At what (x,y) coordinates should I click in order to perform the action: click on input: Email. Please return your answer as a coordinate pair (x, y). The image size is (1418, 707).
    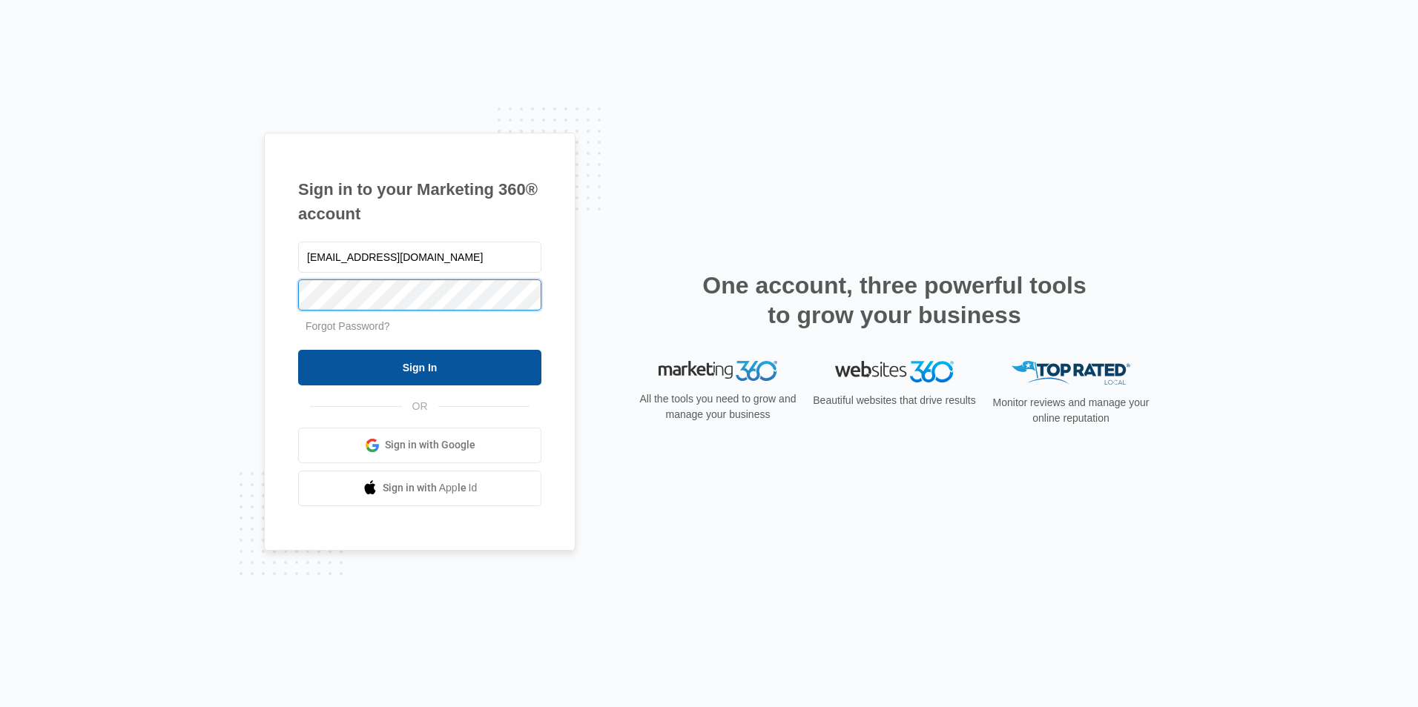
    Looking at the image, I should click on (420, 257).